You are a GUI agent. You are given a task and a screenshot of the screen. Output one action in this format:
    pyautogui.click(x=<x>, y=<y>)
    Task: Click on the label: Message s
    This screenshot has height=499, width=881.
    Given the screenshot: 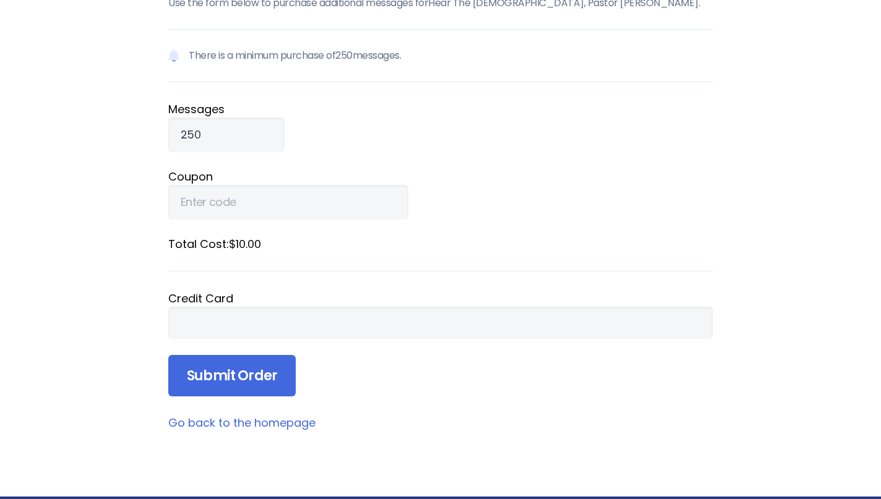 What is the action you would take?
    pyautogui.click(x=440, y=109)
    